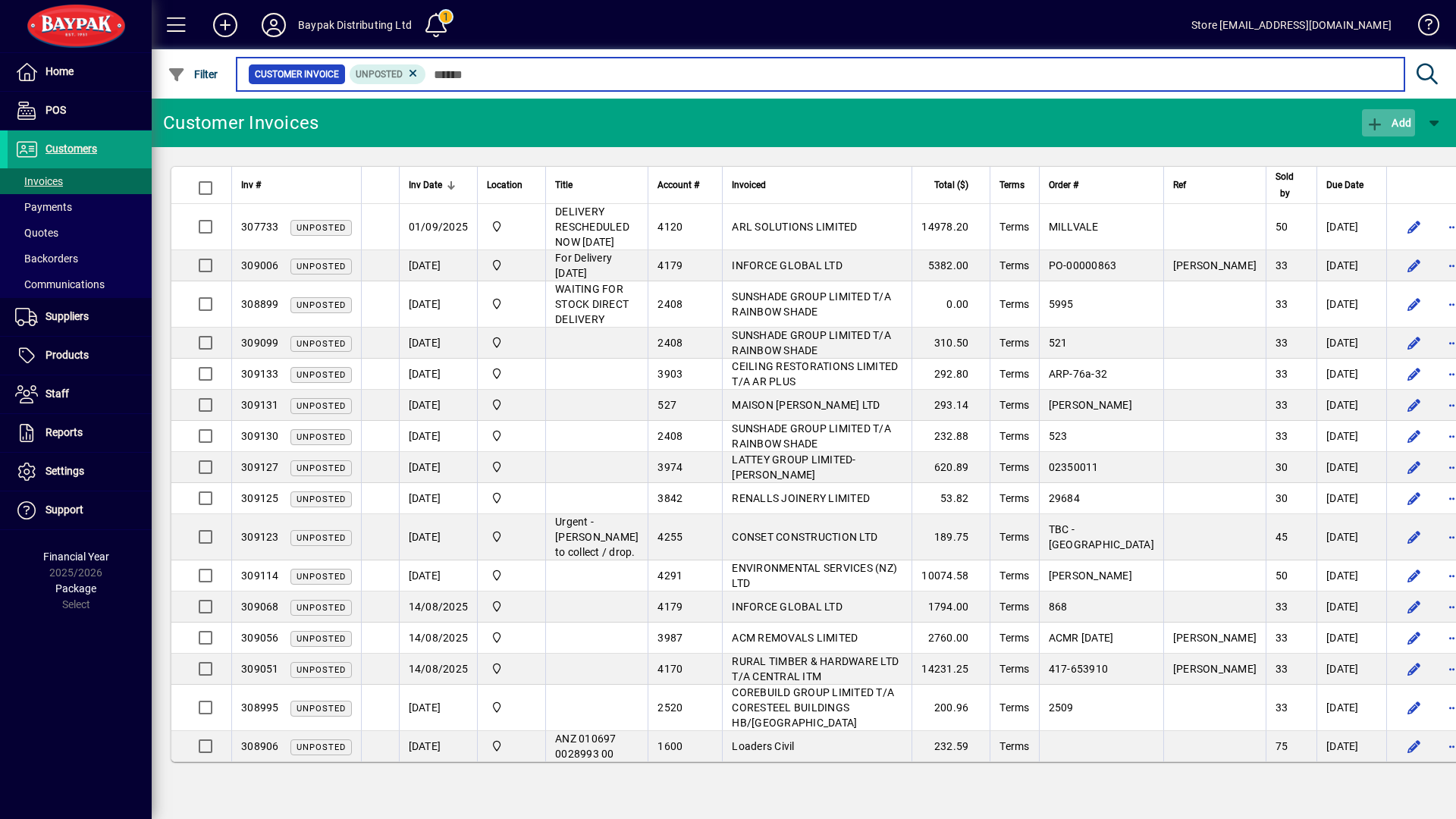 The width and height of the screenshot is (1456, 819). Describe the element at coordinates (597, 185) in the screenshot. I see `div: Title` at that location.